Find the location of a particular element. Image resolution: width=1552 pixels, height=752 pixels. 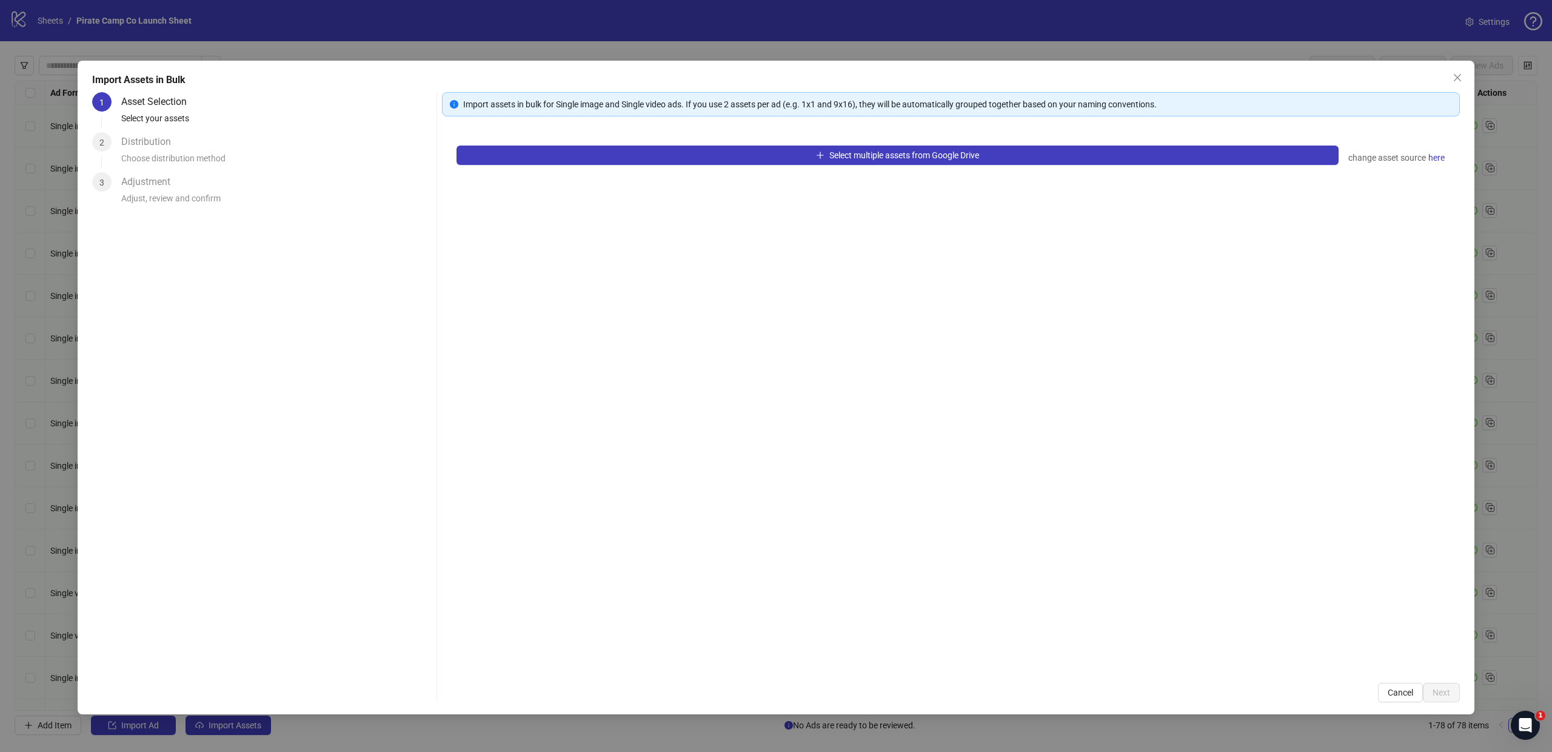

div: Adjust, review and confirm is located at coordinates (276, 202).